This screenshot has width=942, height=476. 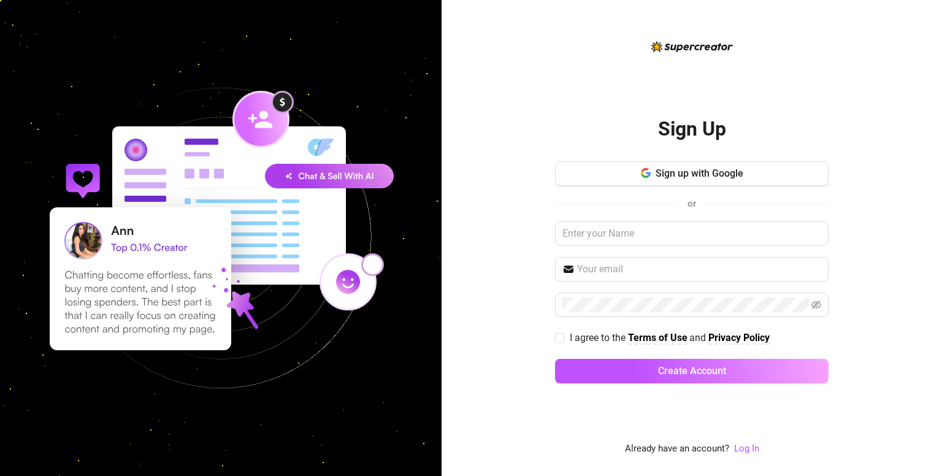 What do you see at coordinates (221, 238) in the screenshot?
I see `img: signup-background-D0MIrEPF.svg` at bounding box center [221, 238].